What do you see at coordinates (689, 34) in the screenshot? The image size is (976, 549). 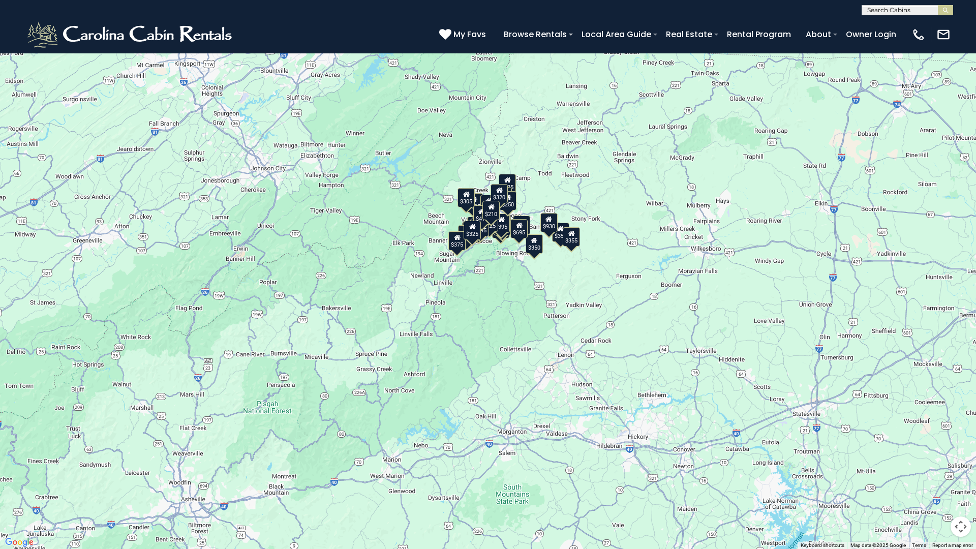 I see `a: Real Estate` at bounding box center [689, 34].